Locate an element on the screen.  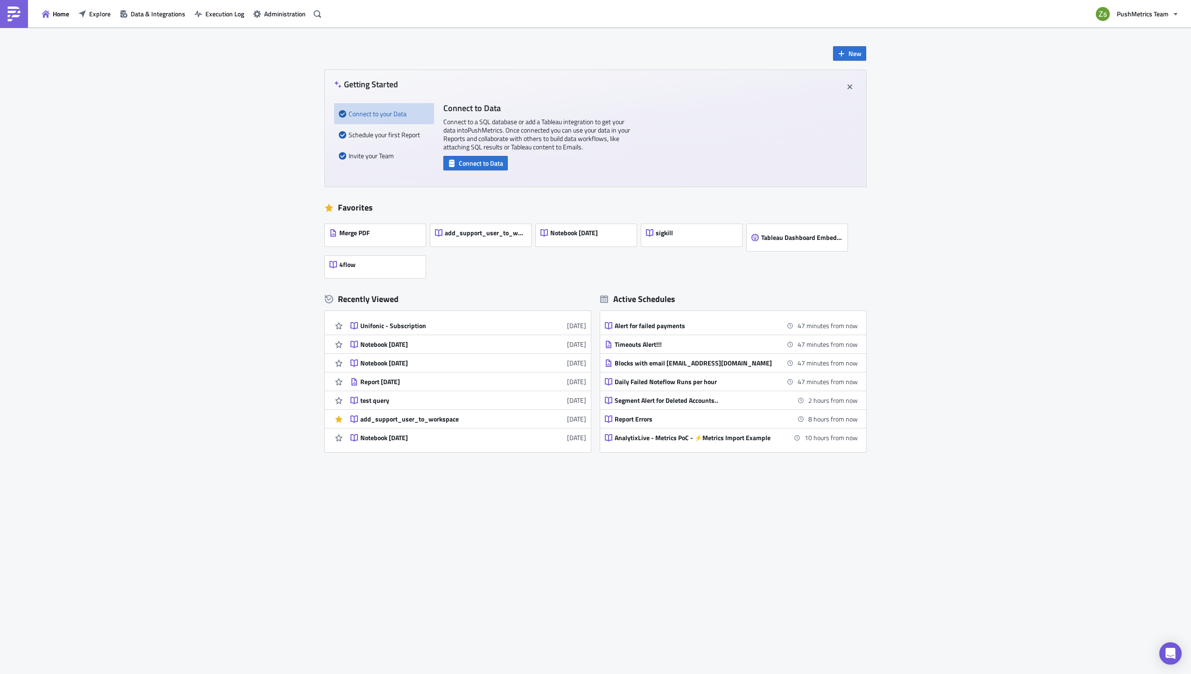
time: 2025-09-29 19:00 is located at coordinates (833, 427).